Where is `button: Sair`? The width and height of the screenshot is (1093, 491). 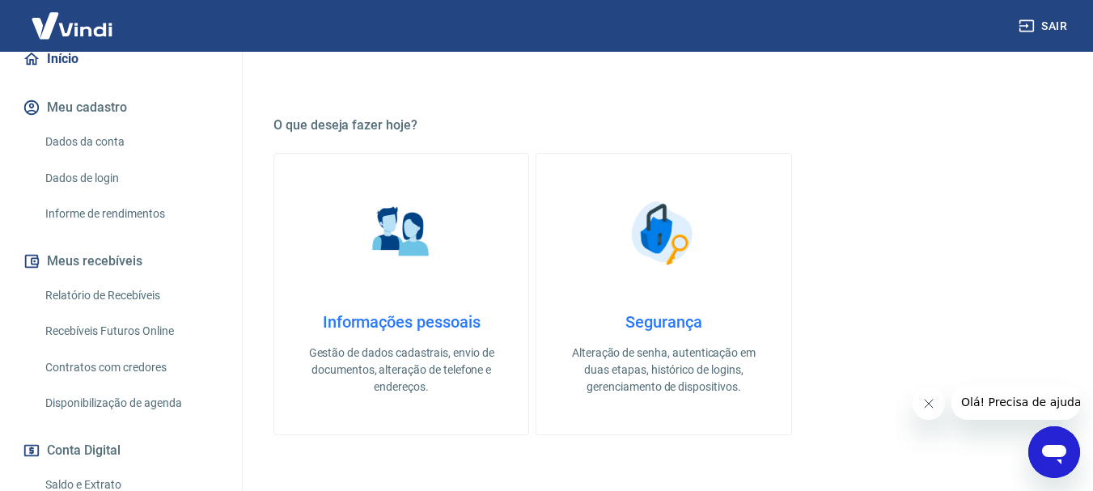
button: Sair is located at coordinates (1044, 26).